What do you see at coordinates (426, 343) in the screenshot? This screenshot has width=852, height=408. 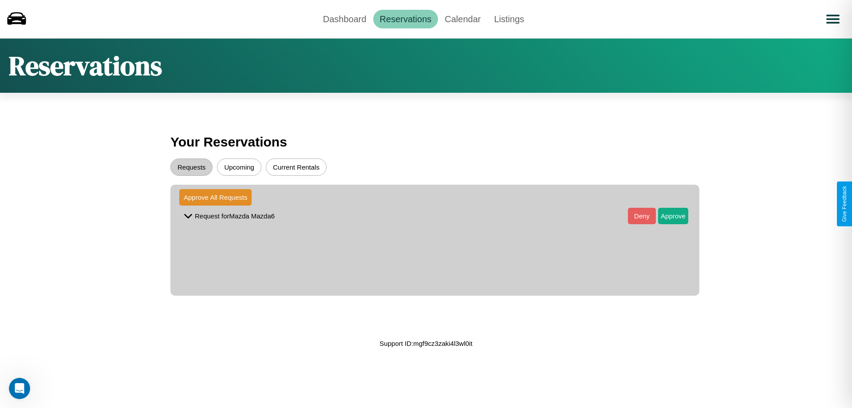 I see `p: Support ID: mgf9cz3zaki4l3wl0it` at bounding box center [426, 343].